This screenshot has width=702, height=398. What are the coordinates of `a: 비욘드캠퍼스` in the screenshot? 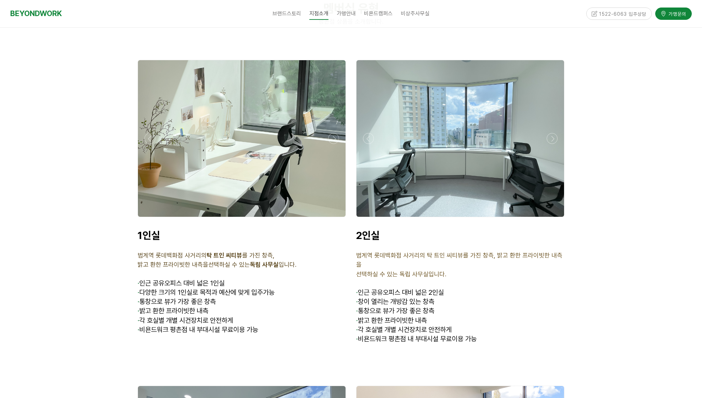 It's located at (378, 14).